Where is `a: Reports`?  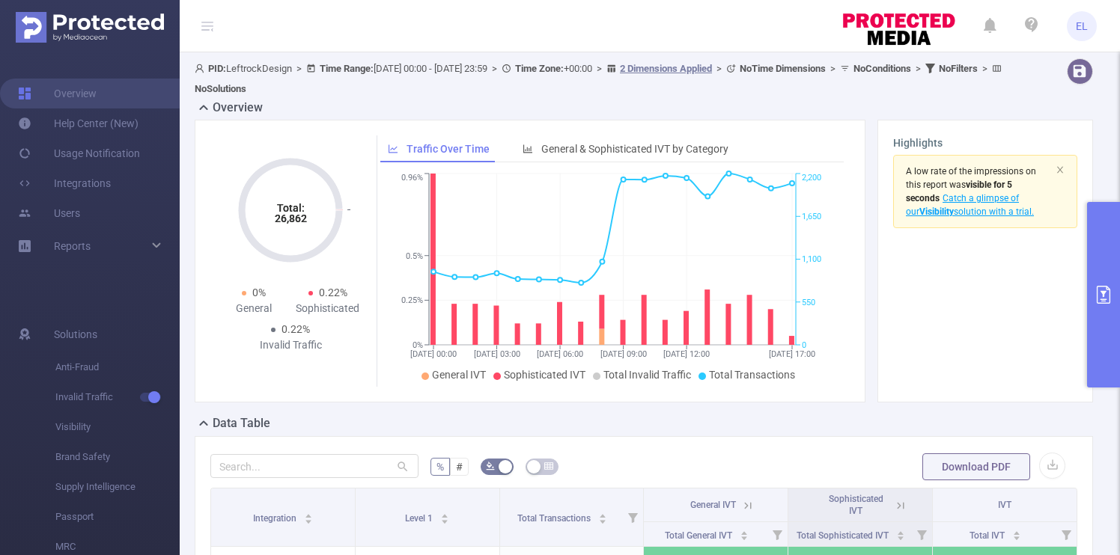
a: Reports is located at coordinates (72, 246).